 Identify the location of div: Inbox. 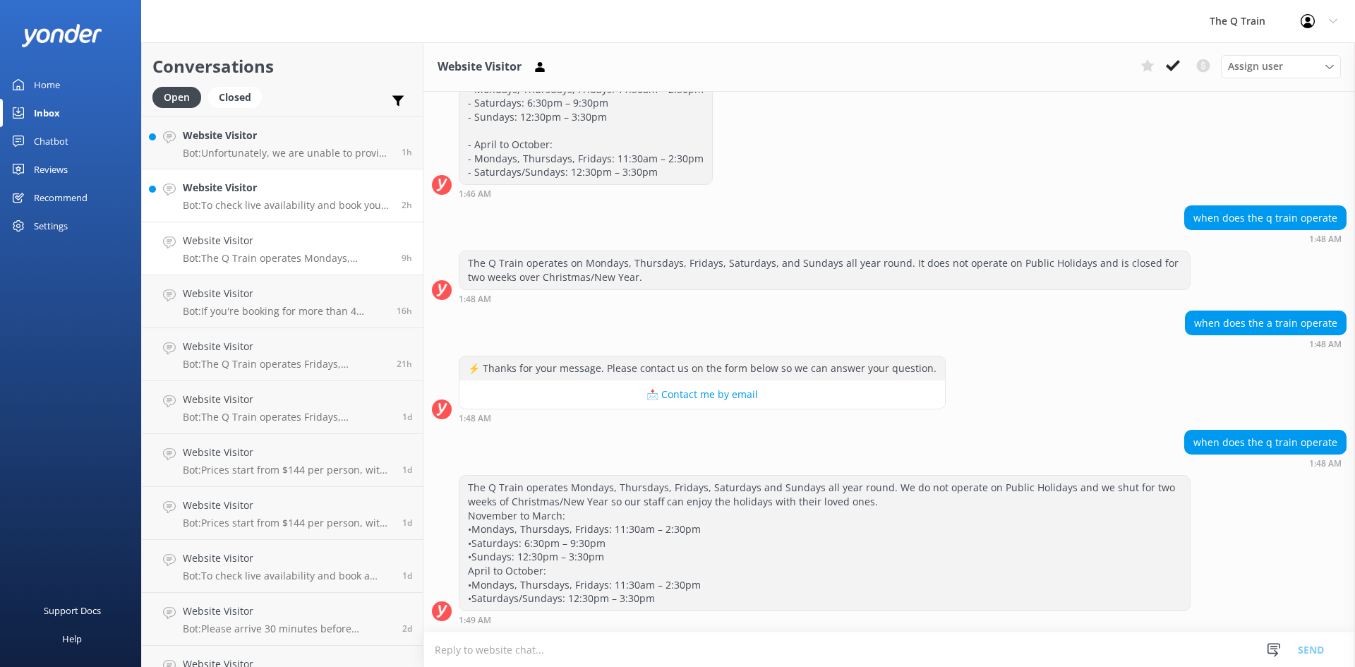
(47, 113).